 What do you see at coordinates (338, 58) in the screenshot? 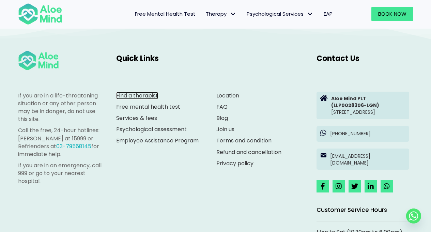
I see `span: Contact Us` at bounding box center [338, 58].